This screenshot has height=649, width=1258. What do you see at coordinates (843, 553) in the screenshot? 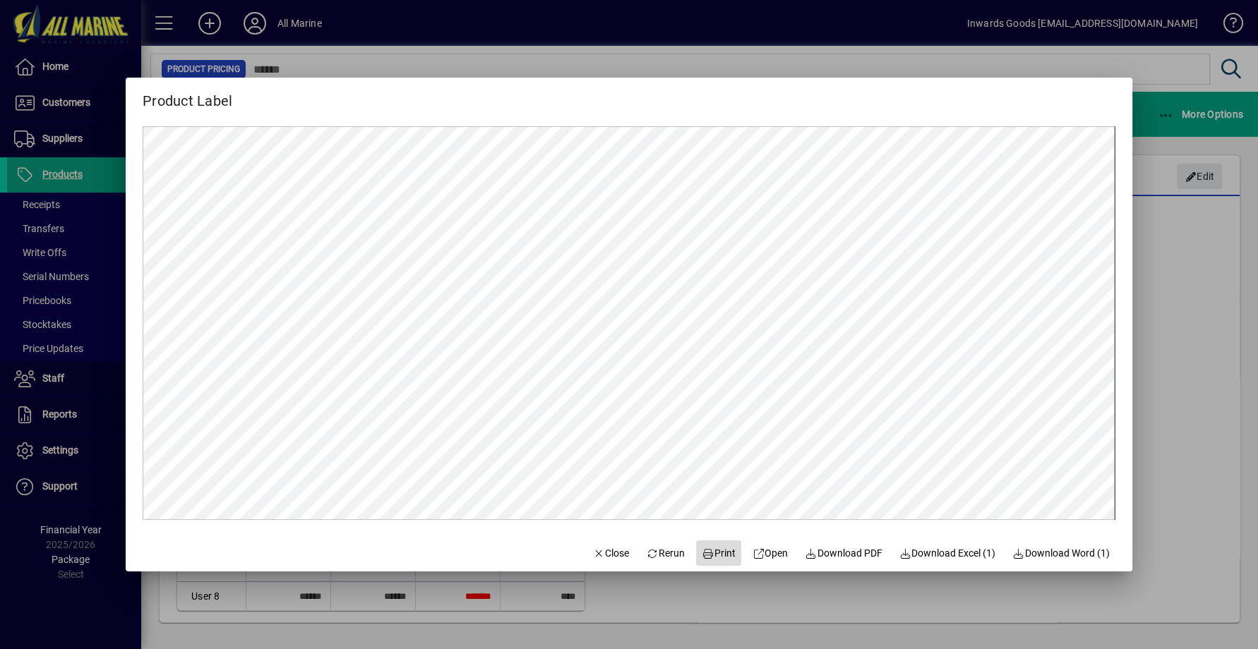
I see `a: Download PDF` at bounding box center [843, 553].